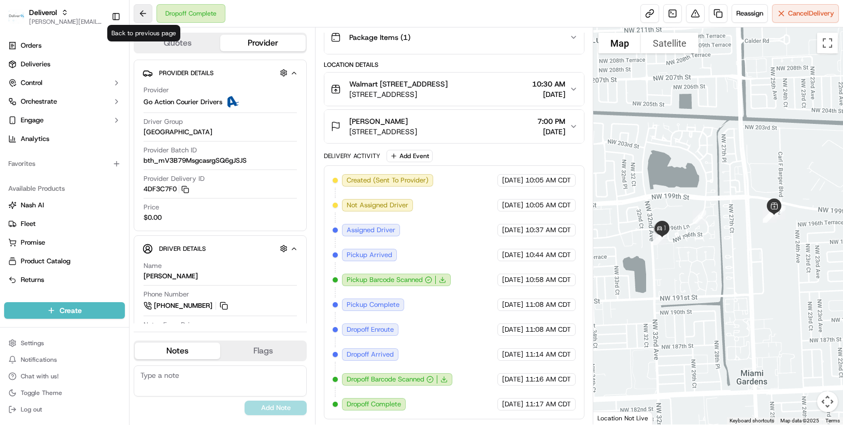 This screenshot has width=843, height=425. Describe the element at coordinates (39, 376) in the screenshot. I see `span: Chat with us!` at that location.